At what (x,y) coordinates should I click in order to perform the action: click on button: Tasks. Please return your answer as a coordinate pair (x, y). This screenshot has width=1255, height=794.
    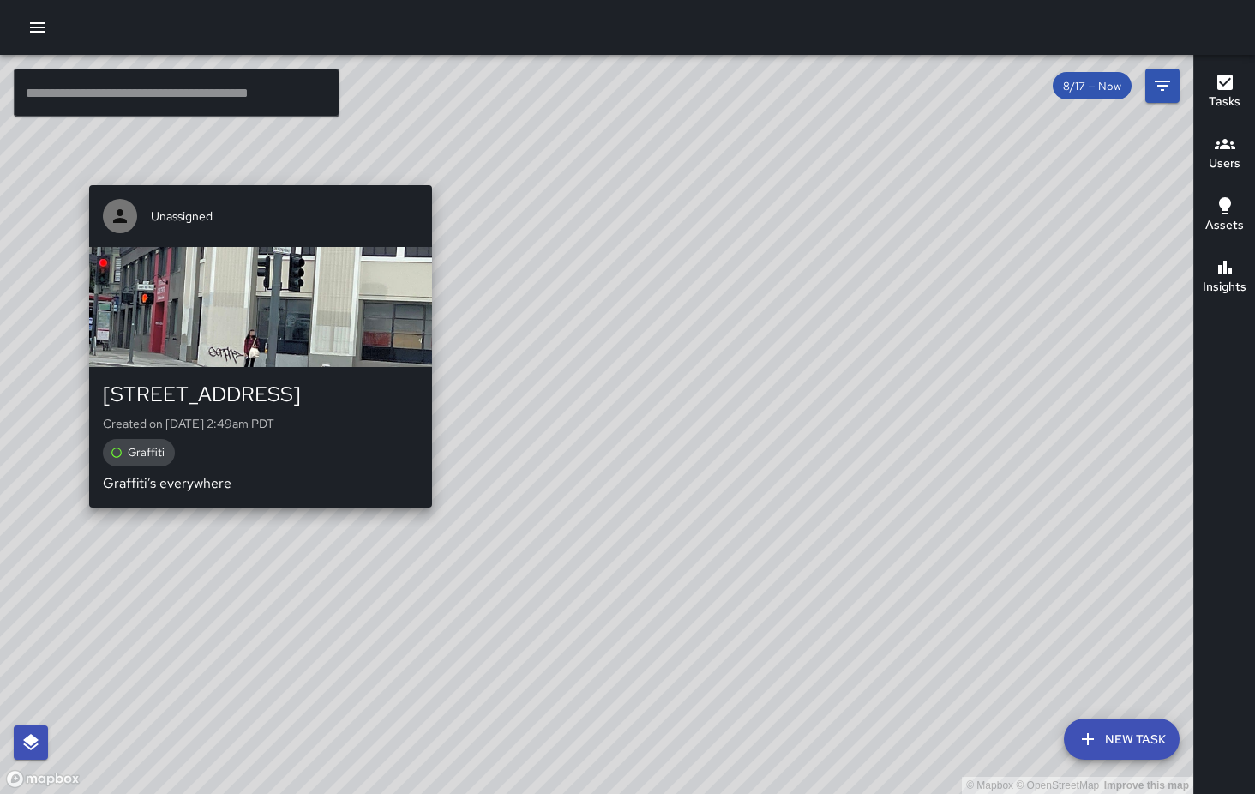
    Looking at the image, I should click on (1225, 93).